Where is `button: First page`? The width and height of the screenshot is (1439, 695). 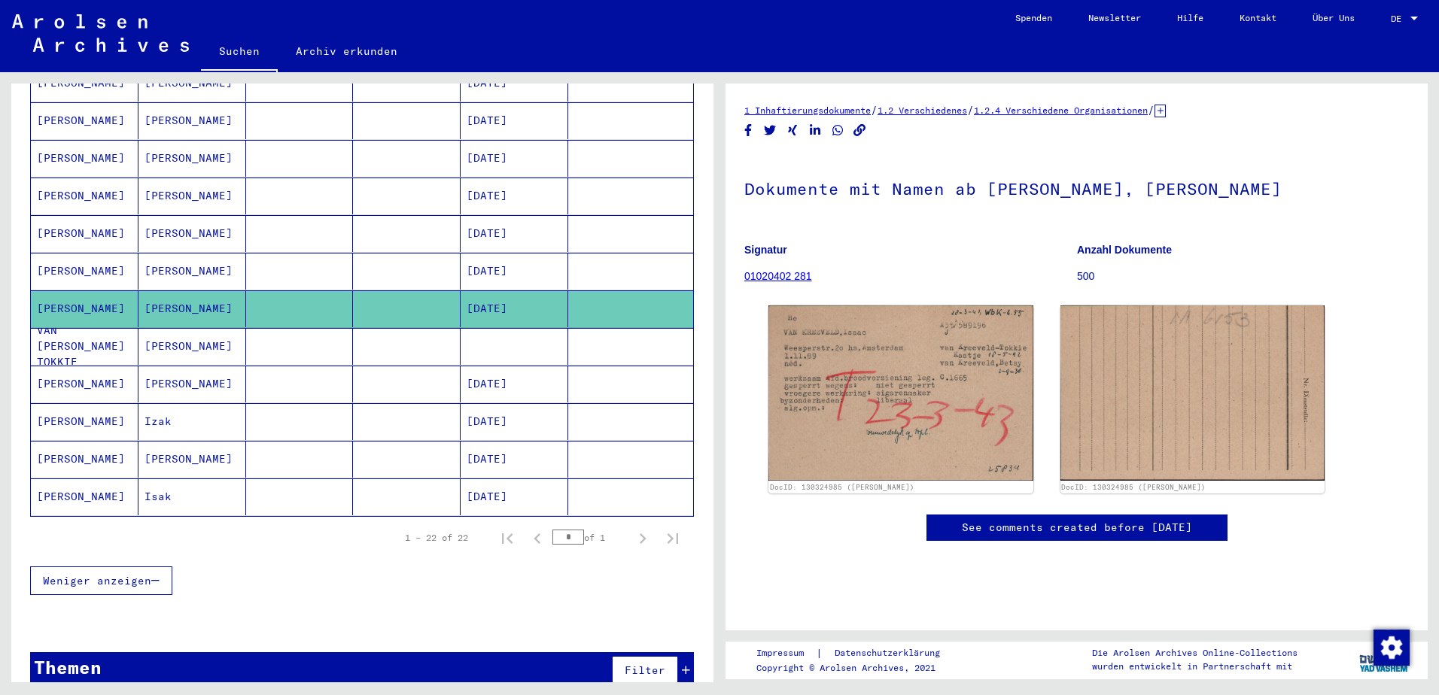
button: First page is located at coordinates (507, 538).